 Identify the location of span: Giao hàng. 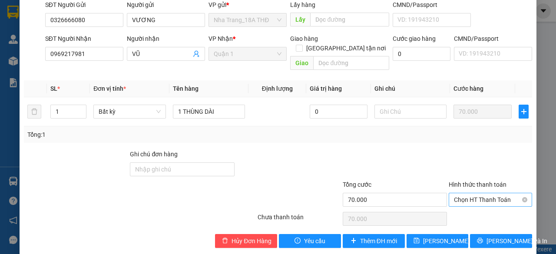
(304, 39).